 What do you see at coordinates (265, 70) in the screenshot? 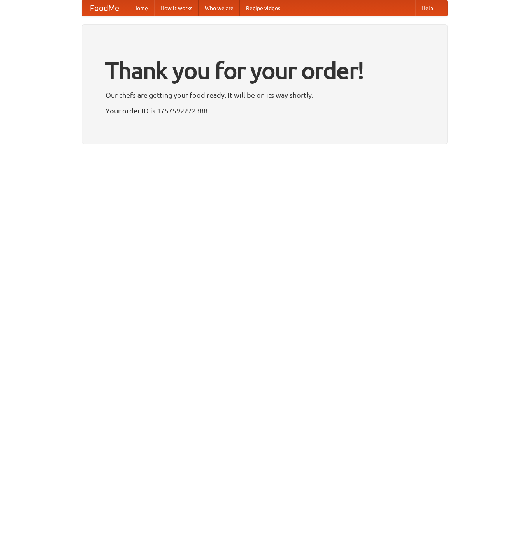
I see `h1: Thank you for your order!` at bounding box center [265, 70].